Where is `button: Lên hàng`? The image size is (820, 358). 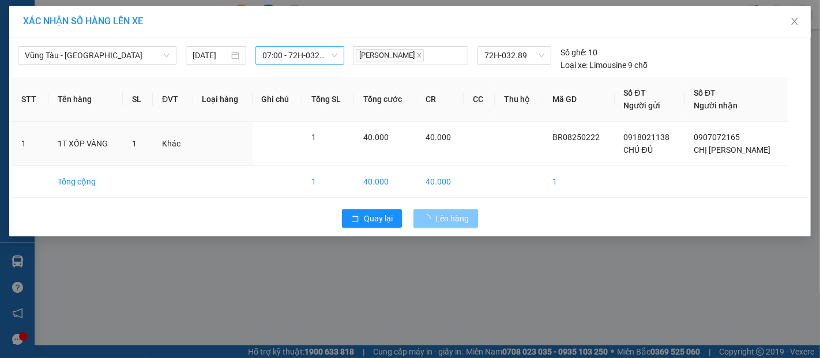
button: Lên hàng is located at coordinates (446, 219).